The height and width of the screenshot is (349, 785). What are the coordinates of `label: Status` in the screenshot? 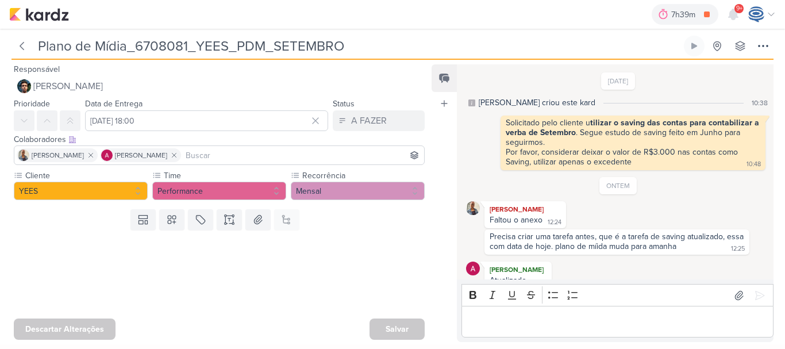 It's located at (344, 103).